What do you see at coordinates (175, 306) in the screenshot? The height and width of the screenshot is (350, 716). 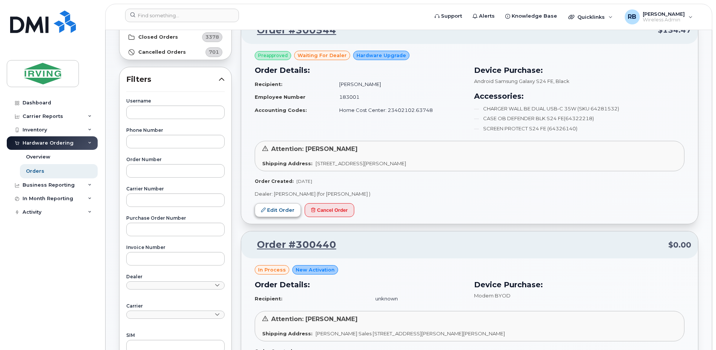 I see `label: Carrier` at bounding box center [175, 306].